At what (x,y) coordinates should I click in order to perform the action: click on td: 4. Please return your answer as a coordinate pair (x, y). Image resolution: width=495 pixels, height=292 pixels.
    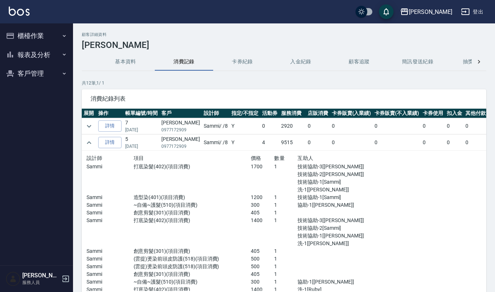
    Looking at the image, I should click on (270, 142).